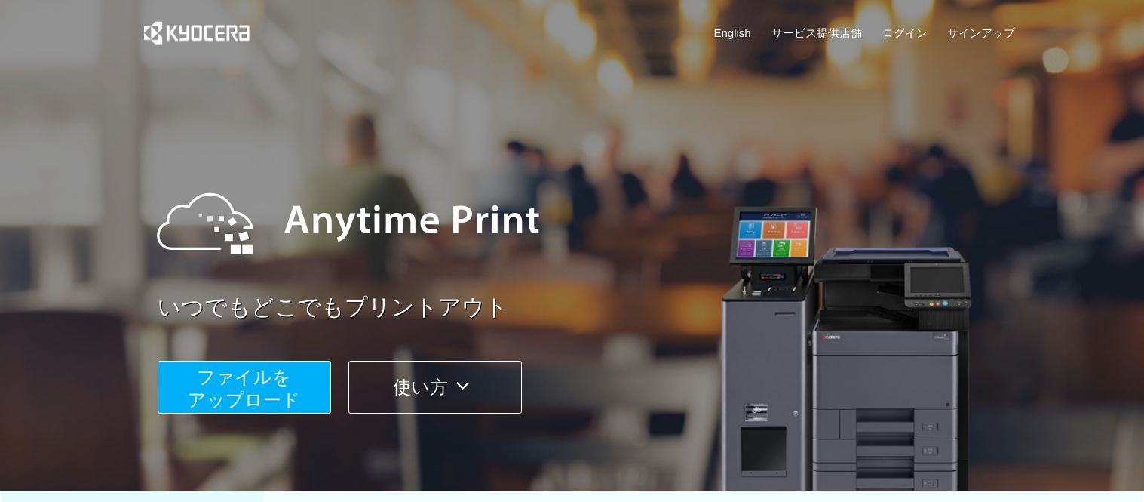  What do you see at coordinates (244, 387) in the screenshot?
I see `button: ファイルを​​アップロード` at bounding box center [244, 387].